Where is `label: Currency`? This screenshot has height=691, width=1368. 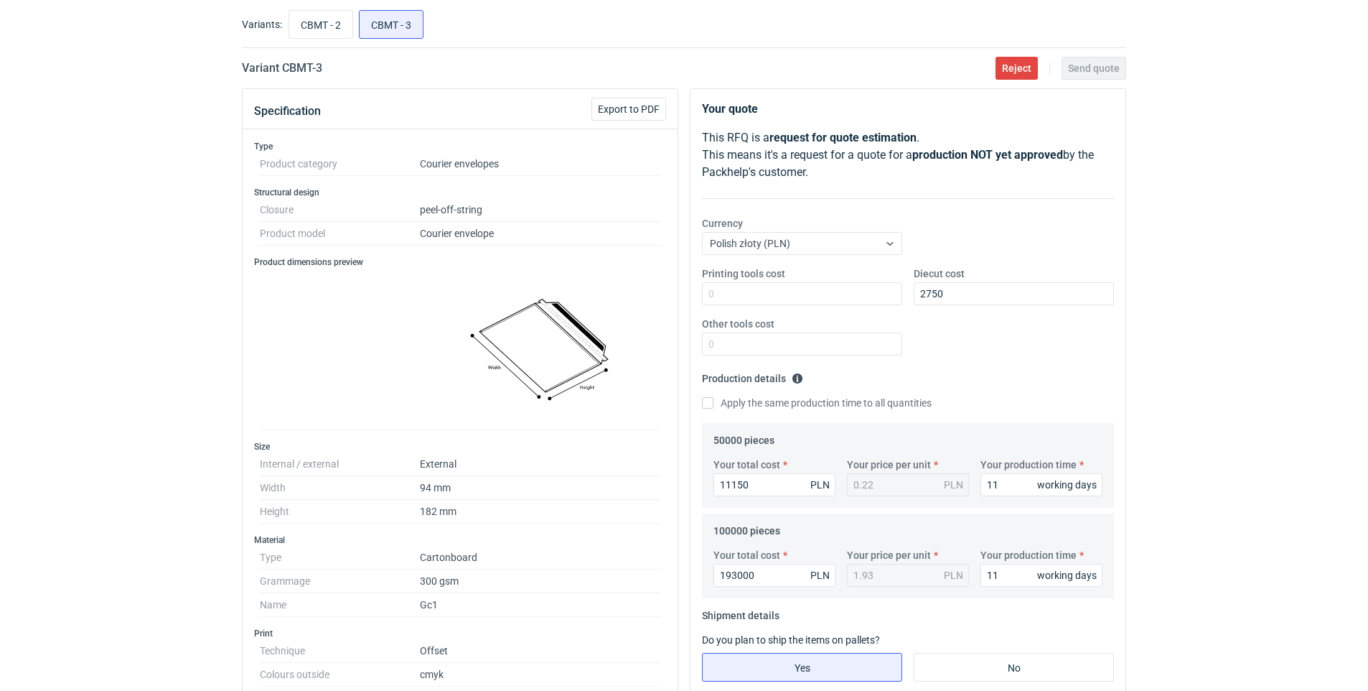 label: Currency is located at coordinates (722, 223).